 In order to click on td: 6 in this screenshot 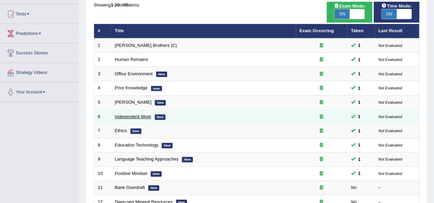, I will do `click(103, 117)`.